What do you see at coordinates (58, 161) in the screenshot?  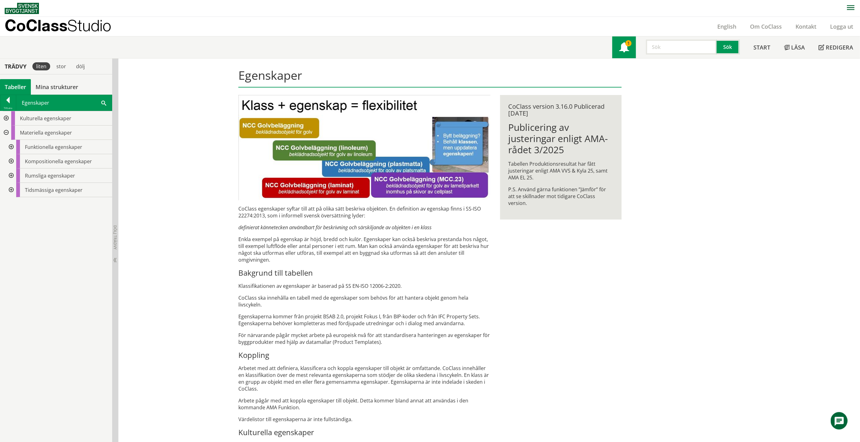 I see `span: Kompositionella egenskaper` at bounding box center [58, 161].